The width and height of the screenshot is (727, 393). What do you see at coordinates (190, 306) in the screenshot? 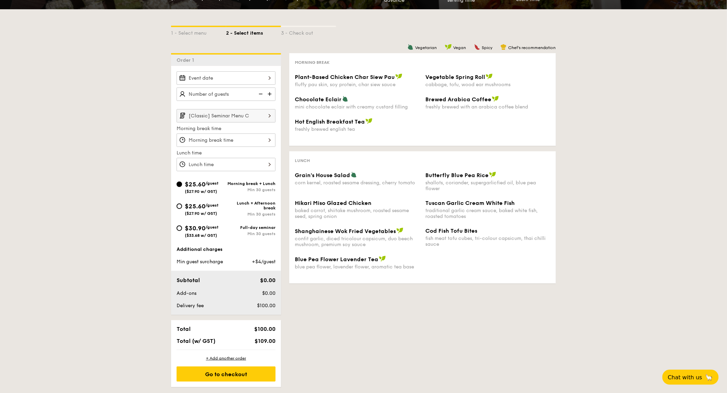
I see `span: Delivery fee` at bounding box center [190, 306].